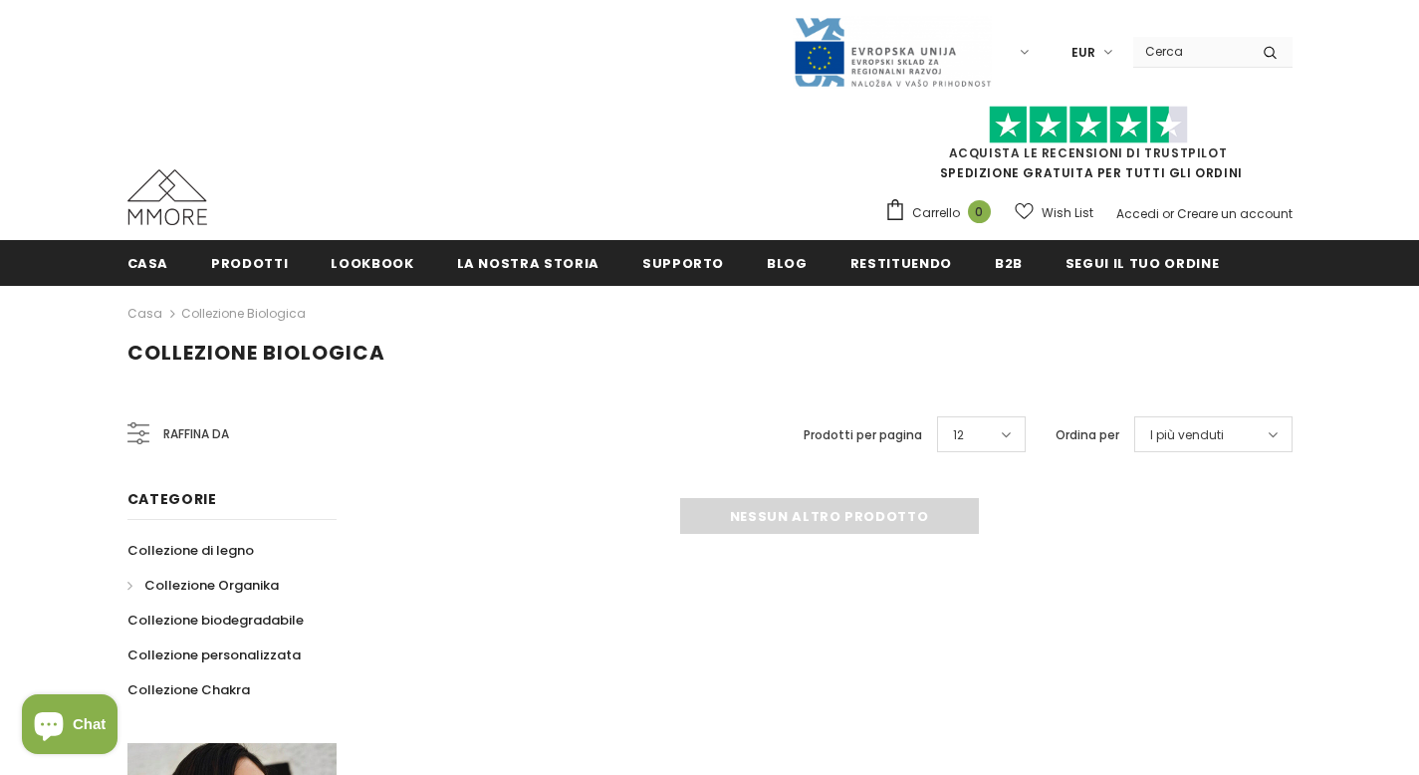 This screenshot has height=775, width=1419. Describe the element at coordinates (190, 550) in the screenshot. I see `a: Collezione di legno` at that location.